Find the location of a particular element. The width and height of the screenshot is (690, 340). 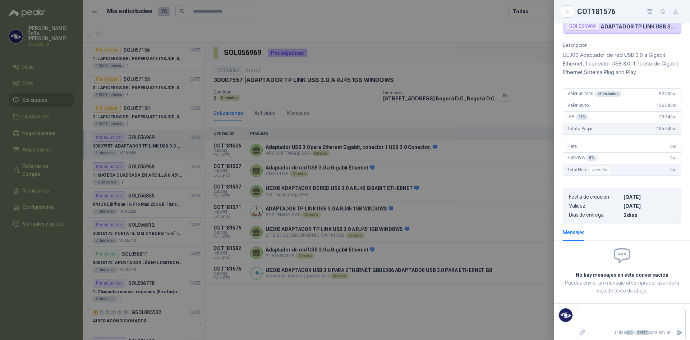

p: 2 dias is located at coordinates (650, 215).